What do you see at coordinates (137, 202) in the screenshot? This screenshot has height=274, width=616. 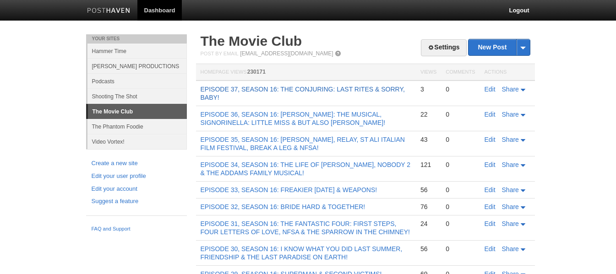 I see `a: Suggest a feature` at bounding box center [137, 202].